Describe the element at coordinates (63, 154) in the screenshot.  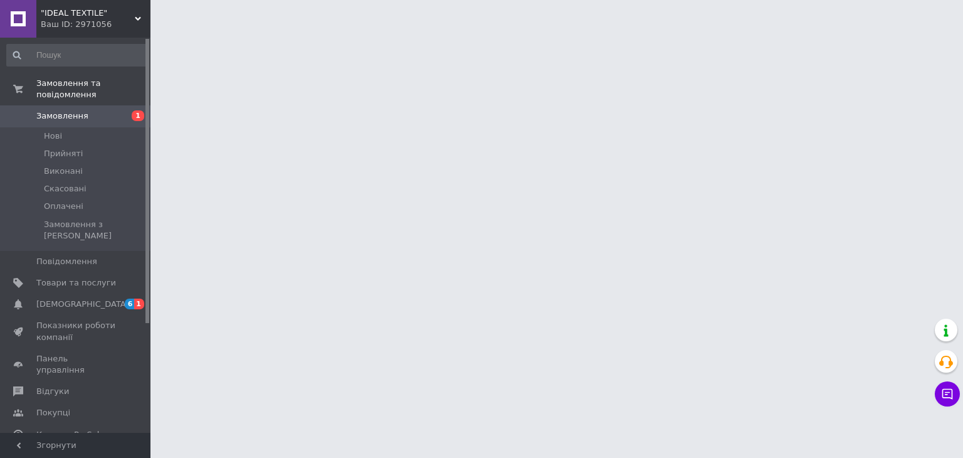
I see `span: Прийняті` at that location.